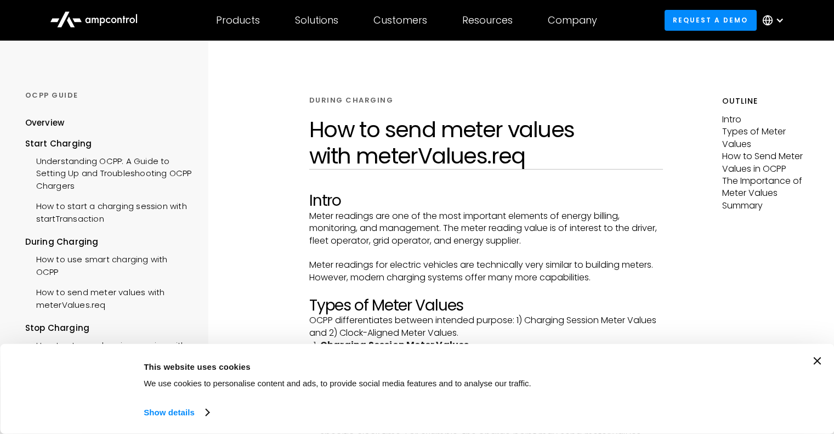  I want to click on h2: Types of Meter Values, so click(486, 306).